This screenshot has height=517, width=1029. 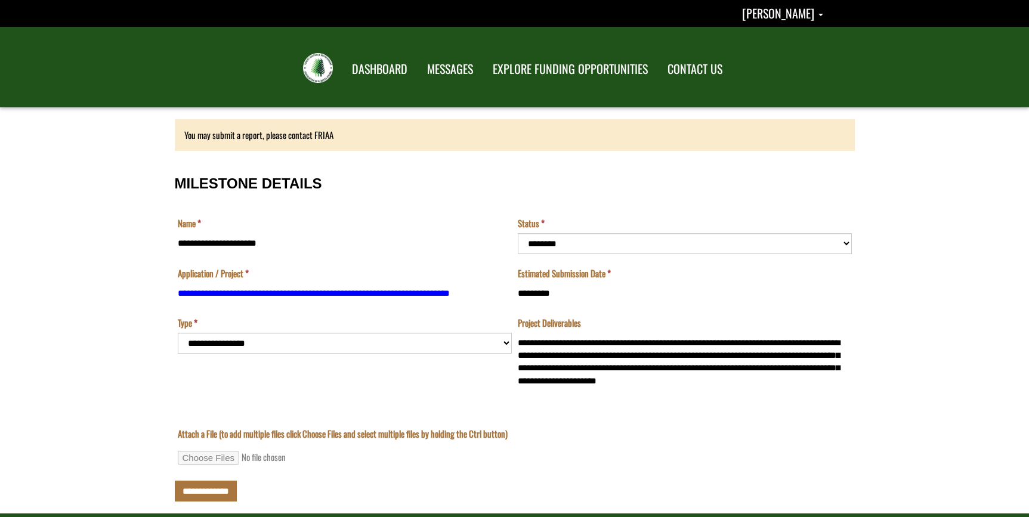 I want to click on div: Milestone Details, so click(x=515, y=332).